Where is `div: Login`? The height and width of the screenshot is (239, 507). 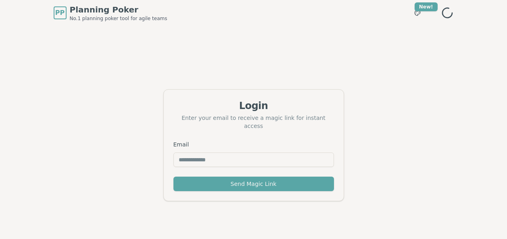 div: Login is located at coordinates (254, 106).